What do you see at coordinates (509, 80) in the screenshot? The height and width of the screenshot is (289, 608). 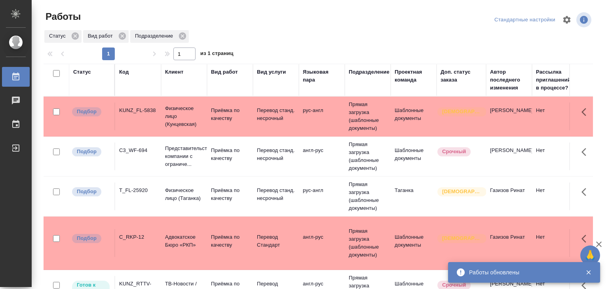 I see `div: Автор последнего изменения` at bounding box center [509, 80].